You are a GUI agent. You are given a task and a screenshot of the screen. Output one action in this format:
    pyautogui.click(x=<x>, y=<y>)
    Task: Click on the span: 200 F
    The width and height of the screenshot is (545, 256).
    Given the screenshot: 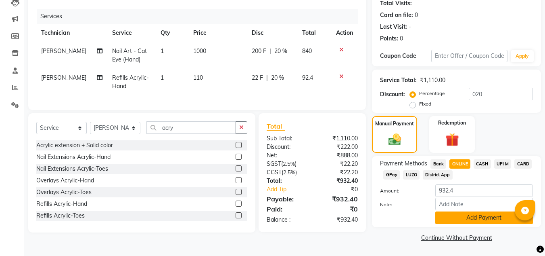 What is the action you would take?
    pyautogui.click(x=259, y=51)
    